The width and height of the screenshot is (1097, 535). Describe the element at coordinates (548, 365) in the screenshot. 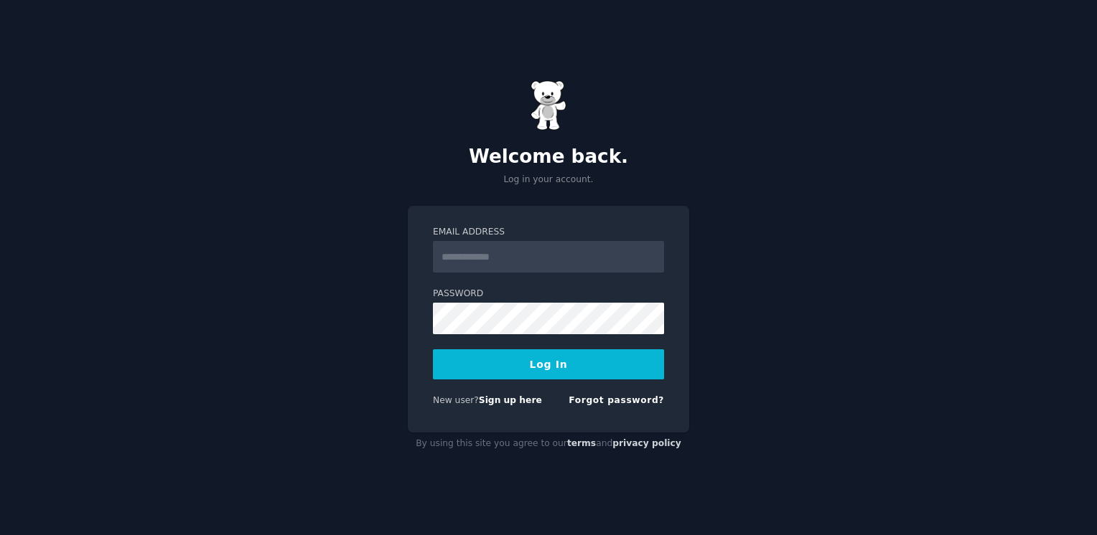

I see `button: Log In` at that location.